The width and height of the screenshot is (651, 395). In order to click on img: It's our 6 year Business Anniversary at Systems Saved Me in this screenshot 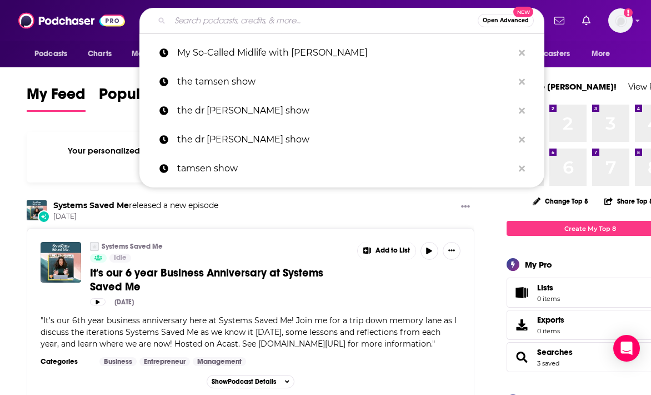, I will do `click(61, 262)`.